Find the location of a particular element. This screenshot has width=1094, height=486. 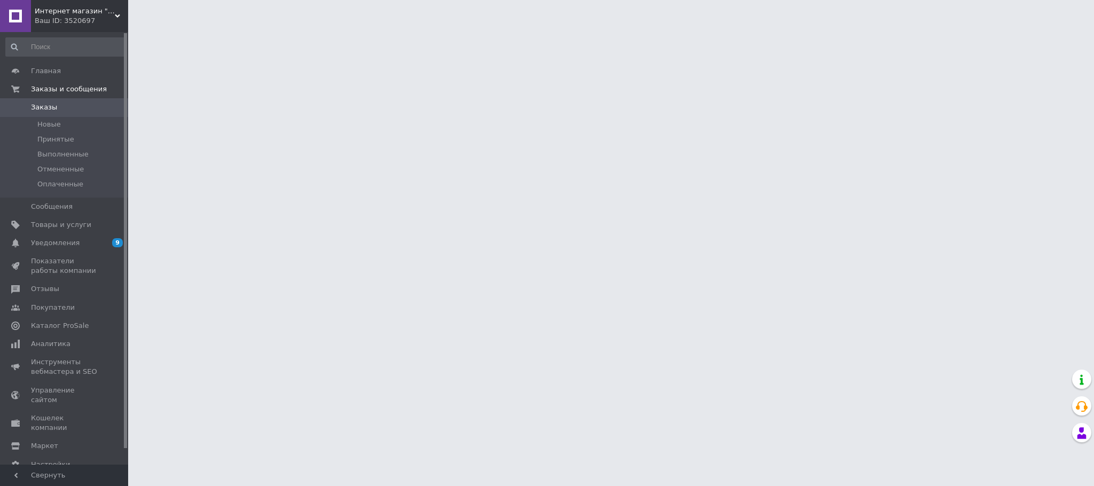

span: Отмененные is located at coordinates (60, 169).